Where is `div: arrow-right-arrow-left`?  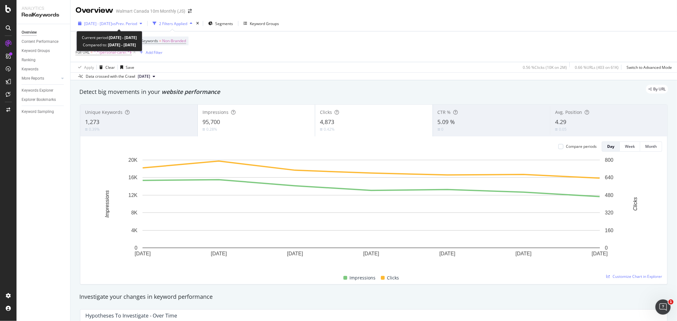 div: arrow-right-arrow-left is located at coordinates (190, 11).